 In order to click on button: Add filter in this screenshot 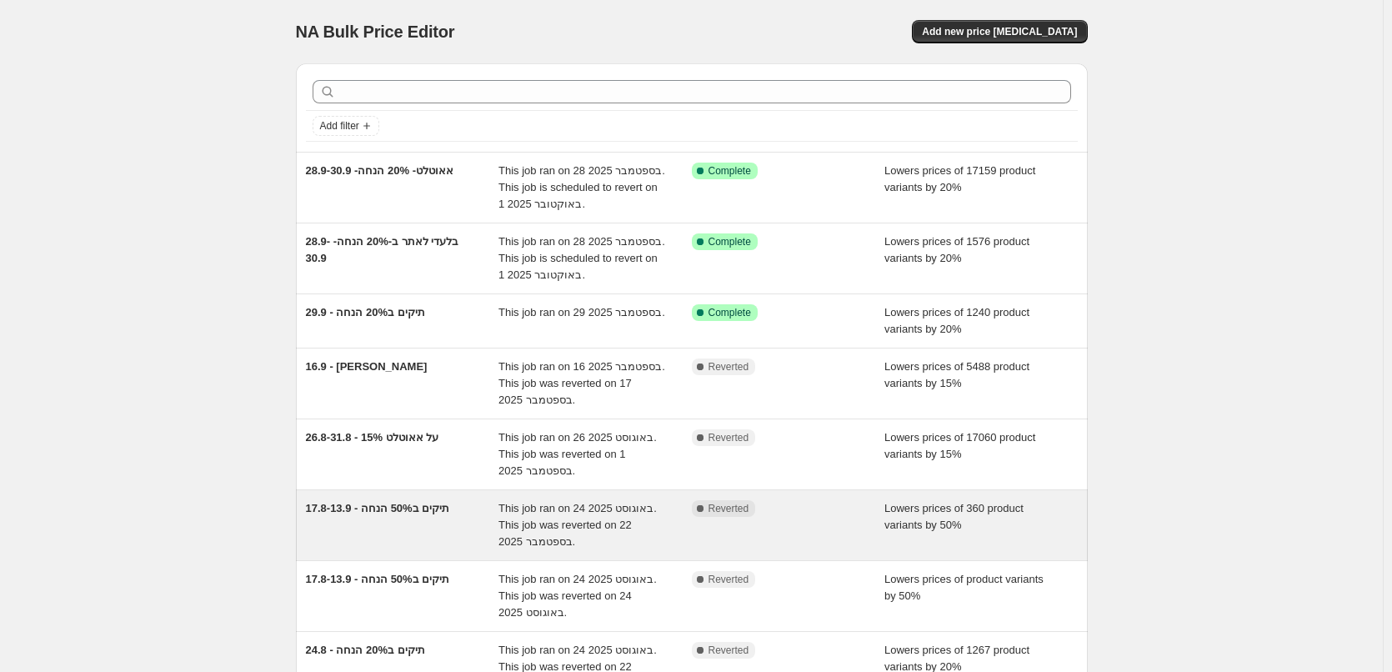, I will do `click(346, 126)`.